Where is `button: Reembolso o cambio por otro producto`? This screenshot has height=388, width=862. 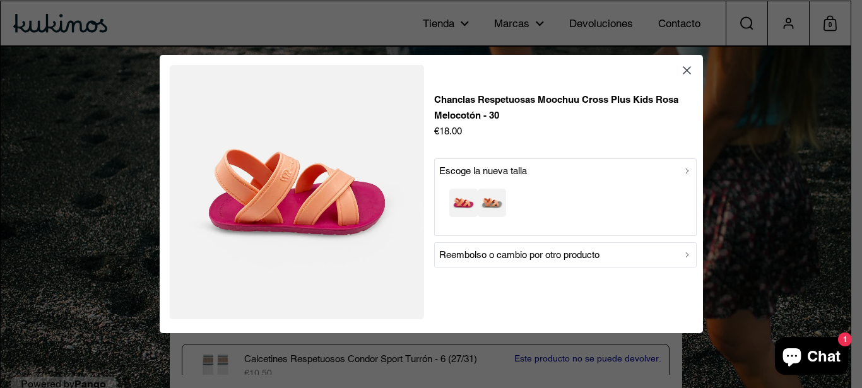 button: Reembolso o cambio por otro producto is located at coordinates (566, 255).